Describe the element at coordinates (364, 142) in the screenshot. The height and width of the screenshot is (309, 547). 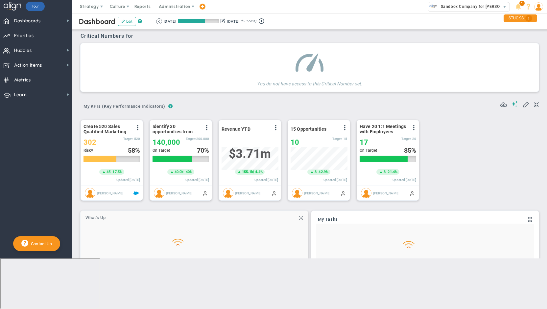
I see `span: 17` at that location.